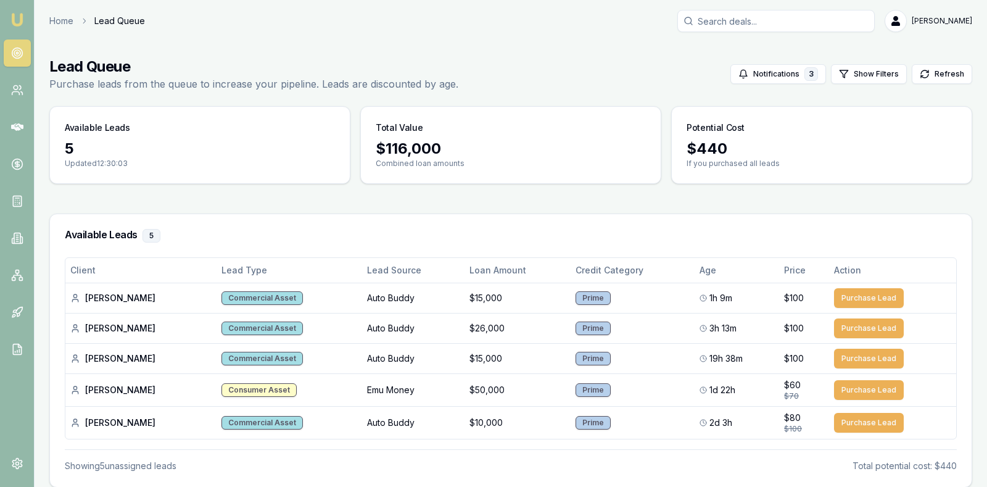  I want to click on td: $50,000, so click(518, 389).